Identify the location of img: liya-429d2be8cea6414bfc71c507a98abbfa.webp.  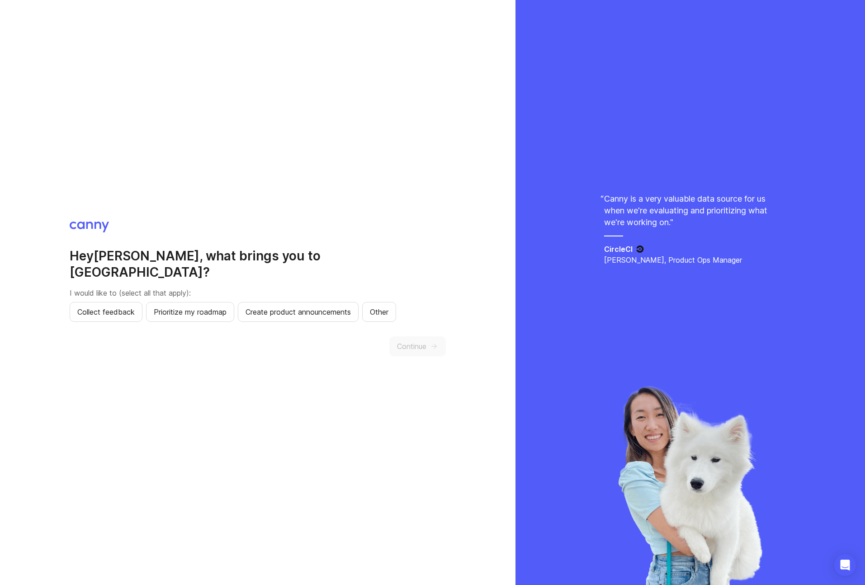
(690, 485).